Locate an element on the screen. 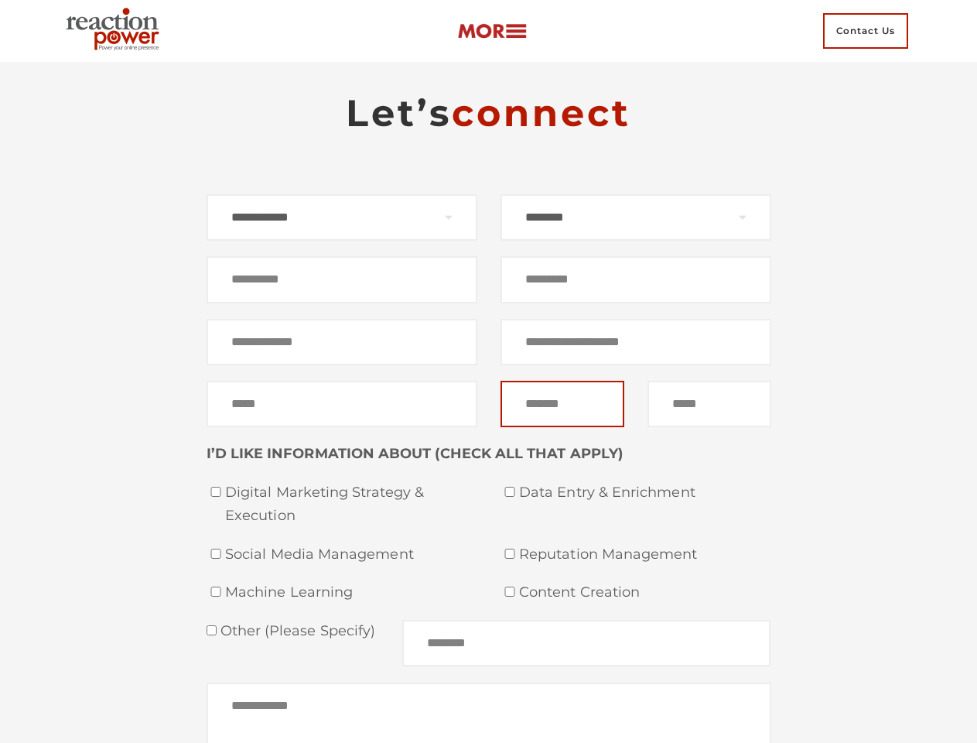 The image size is (977, 743). img: Executive Branding | Personal Branding Agency is located at coordinates (115, 31).